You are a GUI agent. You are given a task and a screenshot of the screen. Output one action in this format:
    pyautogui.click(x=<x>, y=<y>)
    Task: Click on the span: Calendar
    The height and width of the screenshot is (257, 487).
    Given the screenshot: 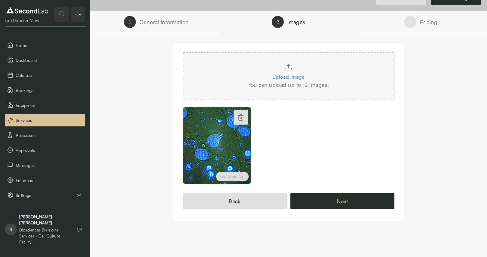 What is the action you would take?
    pyautogui.click(x=49, y=75)
    